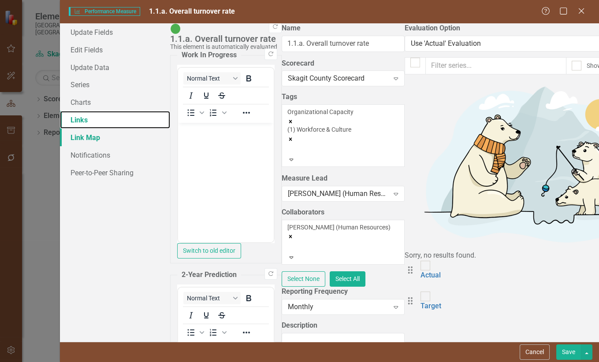 This screenshot has height=362, width=599. What do you see at coordinates (115, 138) in the screenshot?
I see `a: Link Map` at bounding box center [115, 138].